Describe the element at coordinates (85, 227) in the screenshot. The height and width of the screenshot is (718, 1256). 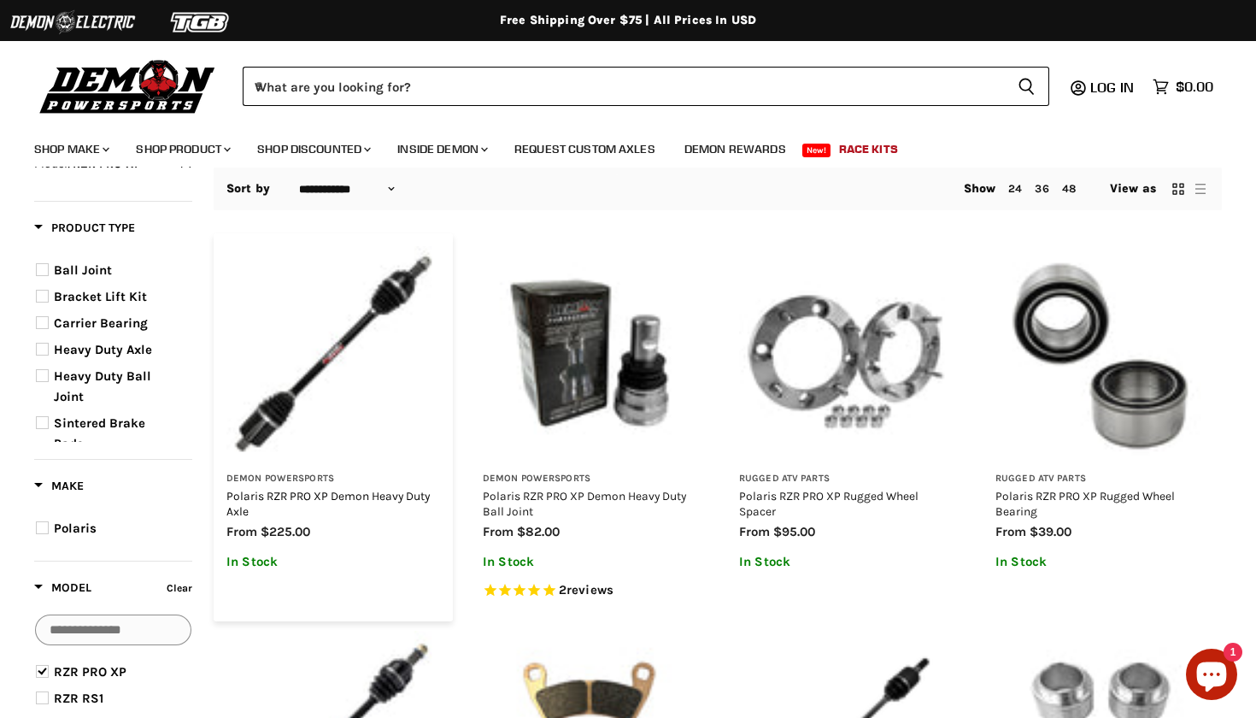
I see `span: Product Type` at that location.